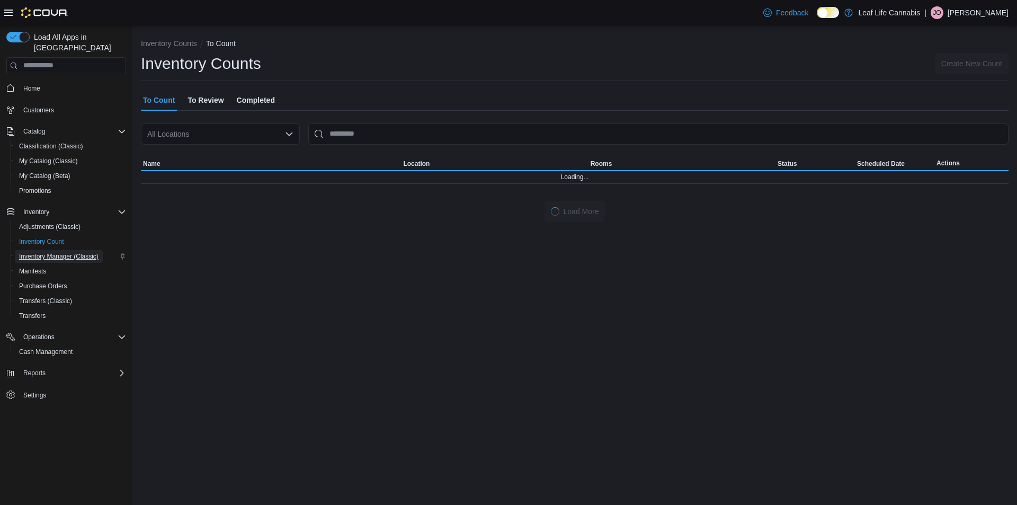  What do you see at coordinates (70, 316) in the screenshot?
I see `span: Transfers` at bounding box center [70, 316].